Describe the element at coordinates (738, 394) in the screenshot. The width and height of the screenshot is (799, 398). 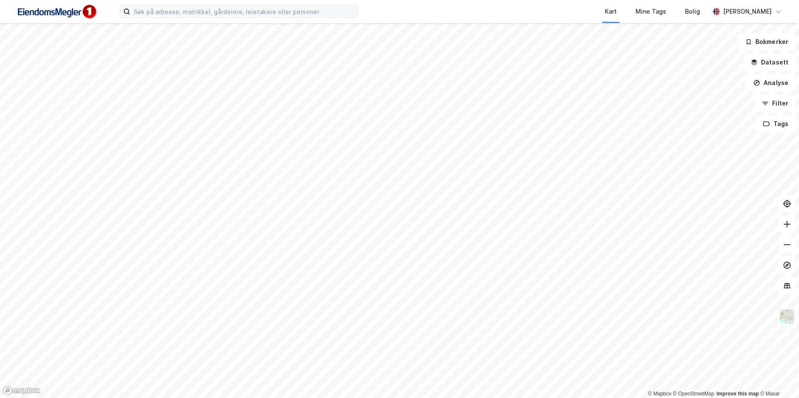
I see `a: Improve this map` at that location.